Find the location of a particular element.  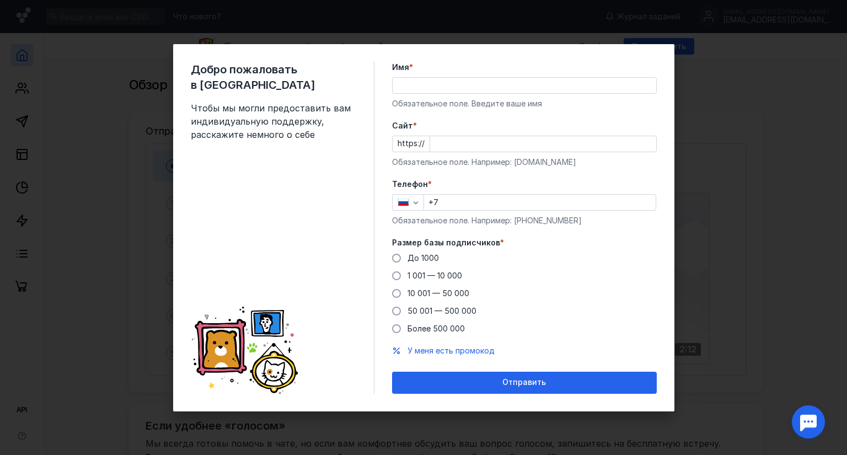

span: 10 001 — 50 000 is located at coordinates (438, 293).